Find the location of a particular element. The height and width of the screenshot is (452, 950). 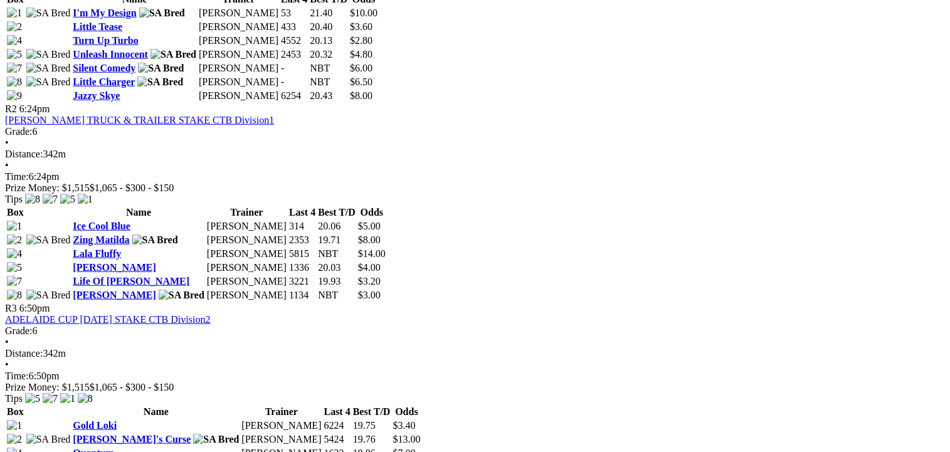

td: 20.40 is located at coordinates (328, 27).